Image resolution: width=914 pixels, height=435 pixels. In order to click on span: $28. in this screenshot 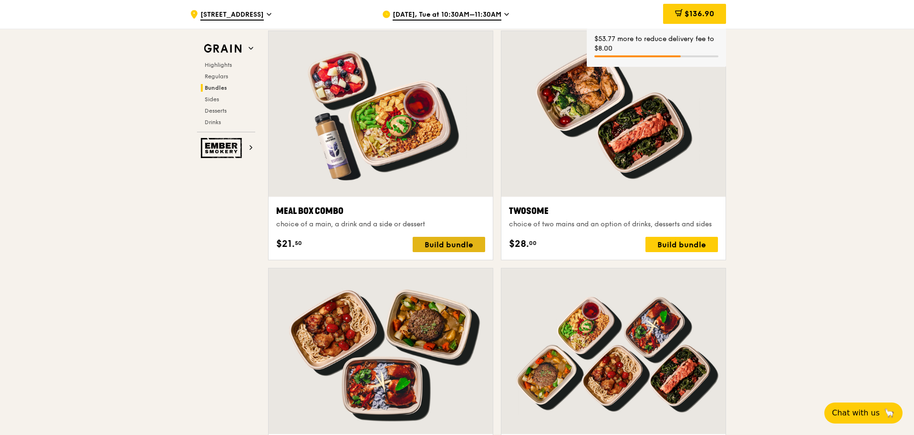, I will do `click(519, 244)`.